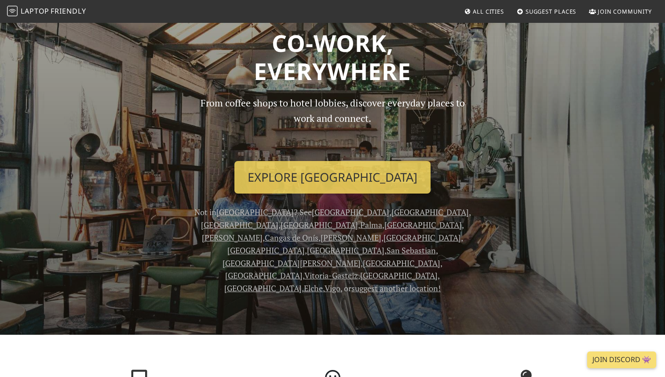 Image resolution: width=665 pixels, height=377 pixels. I want to click on span: Laptop, so click(35, 11).